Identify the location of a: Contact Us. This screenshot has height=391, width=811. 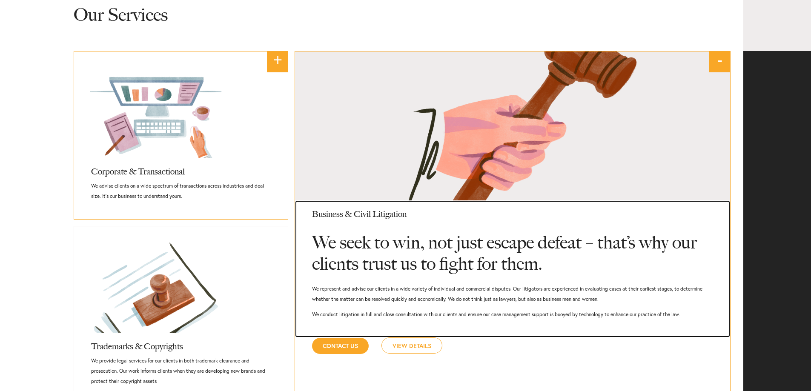
(340, 346).